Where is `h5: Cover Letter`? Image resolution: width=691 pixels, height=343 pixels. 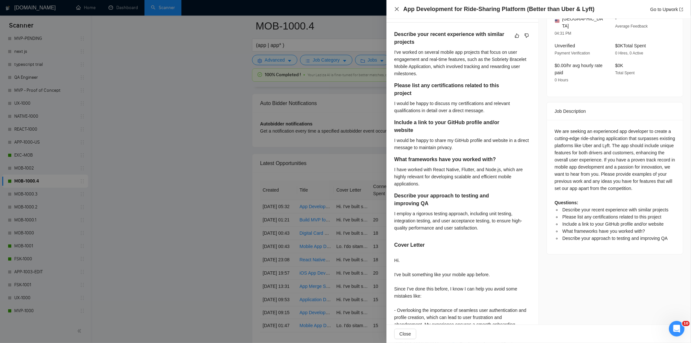 h5: Cover Letter is located at coordinates (410, 245).